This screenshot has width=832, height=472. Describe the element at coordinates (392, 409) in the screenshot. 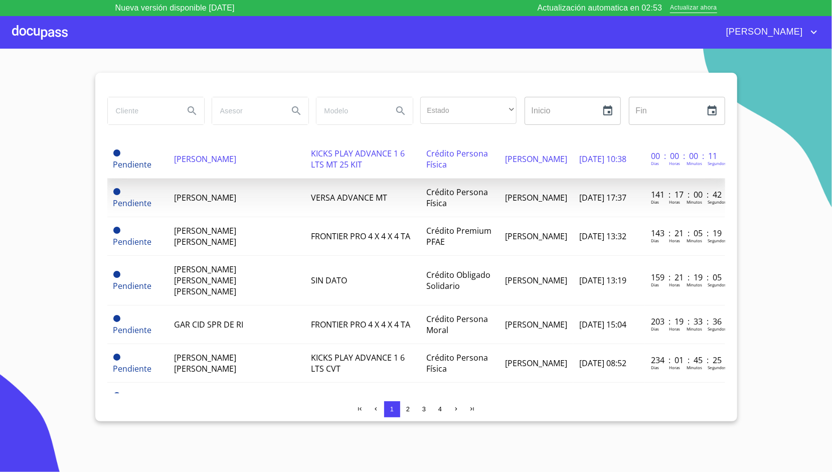

I see `button: 1` at that location.